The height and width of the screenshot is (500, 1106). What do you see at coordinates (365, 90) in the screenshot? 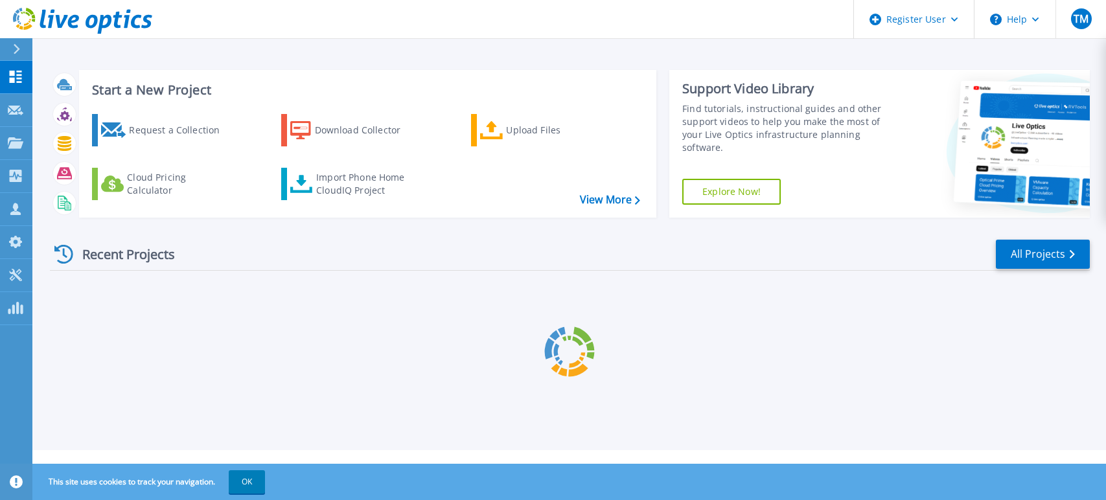
I see `h3: Start a New Project` at bounding box center [365, 90].